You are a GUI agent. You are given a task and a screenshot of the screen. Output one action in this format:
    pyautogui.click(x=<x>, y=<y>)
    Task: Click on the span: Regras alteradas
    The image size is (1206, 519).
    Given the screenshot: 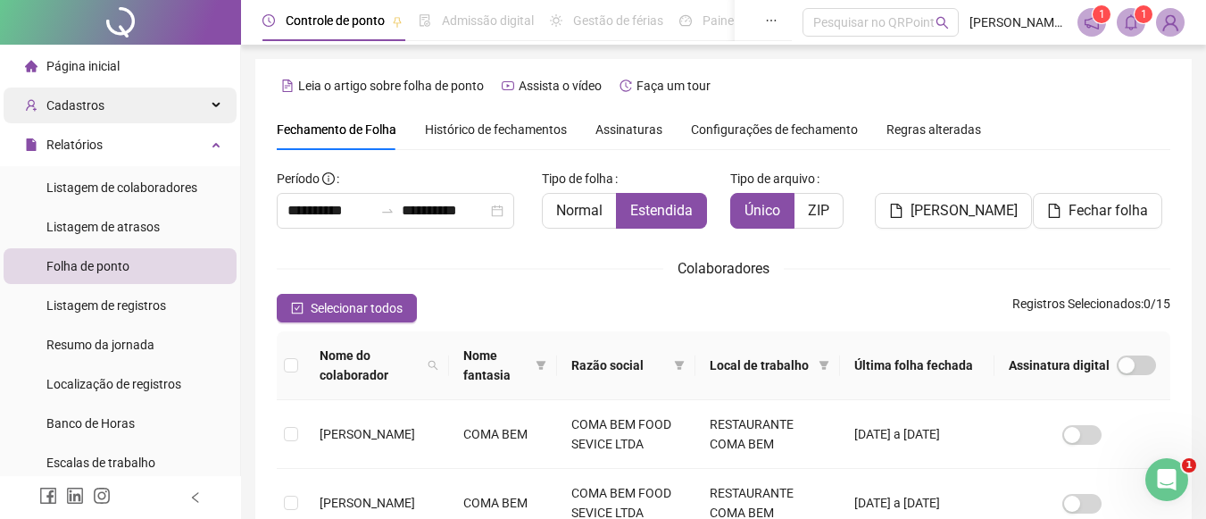 What is the action you would take?
    pyautogui.click(x=934, y=129)
    